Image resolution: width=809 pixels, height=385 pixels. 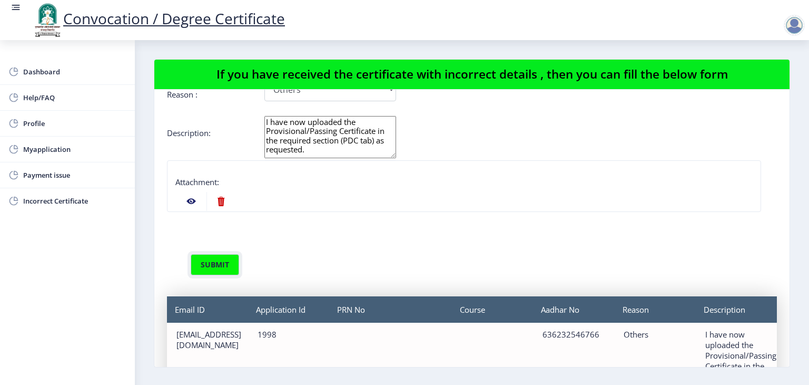 I want to click on span: Myapplication, so click(x=75, y=149).